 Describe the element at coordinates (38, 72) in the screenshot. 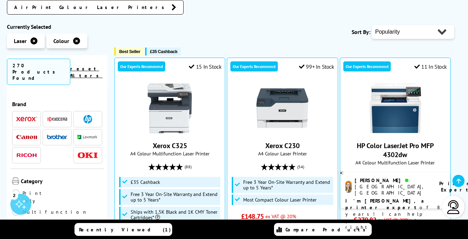

I see `span: 270 Products Found` at that location.